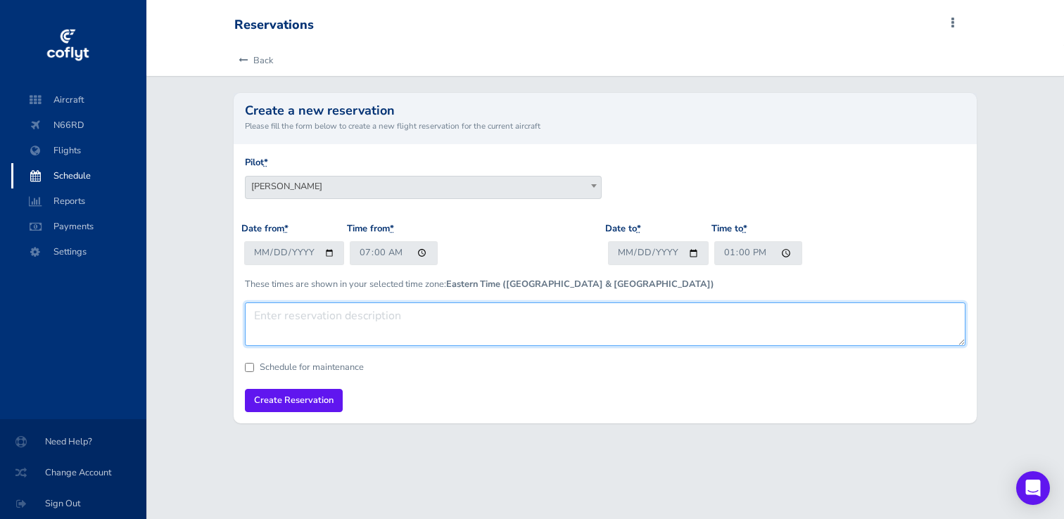  What do you see at coordinates (79, 151) in the screenshot?
I see `span: Flights` at bounding box center [79, 151].